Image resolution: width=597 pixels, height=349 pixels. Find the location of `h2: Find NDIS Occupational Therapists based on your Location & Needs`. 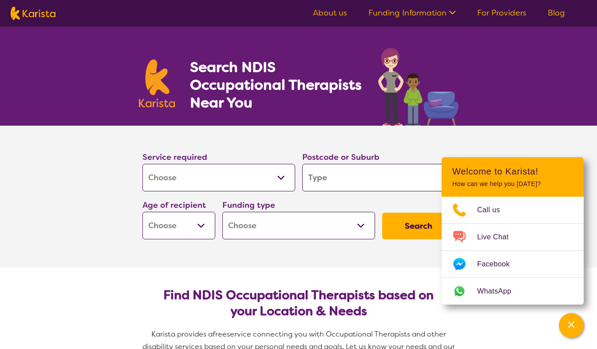

h2: Find NDIS Occupational Therapists based on your Location & Needs is located at coordinates (299, 303).